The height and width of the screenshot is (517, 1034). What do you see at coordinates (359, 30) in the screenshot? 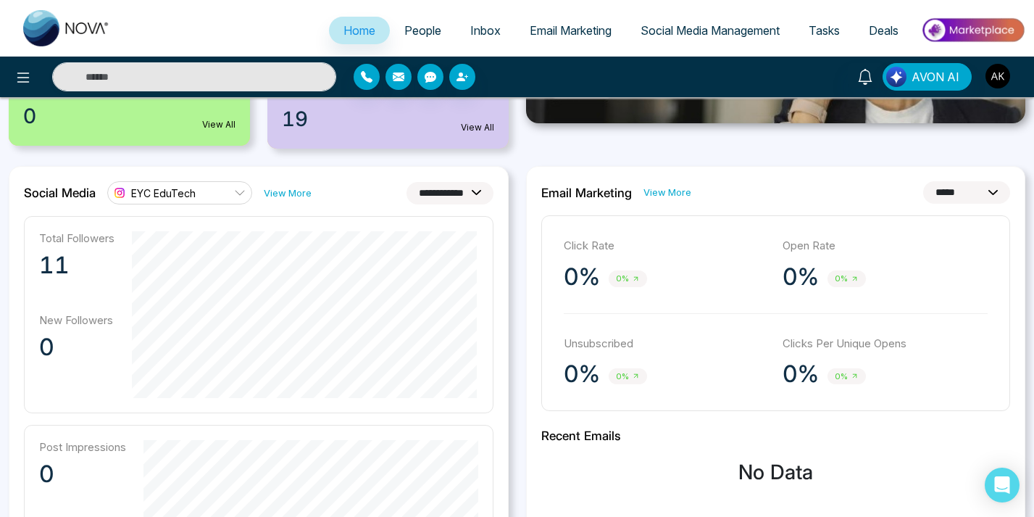
I see `a: Home` at bounding box center [359, 30].